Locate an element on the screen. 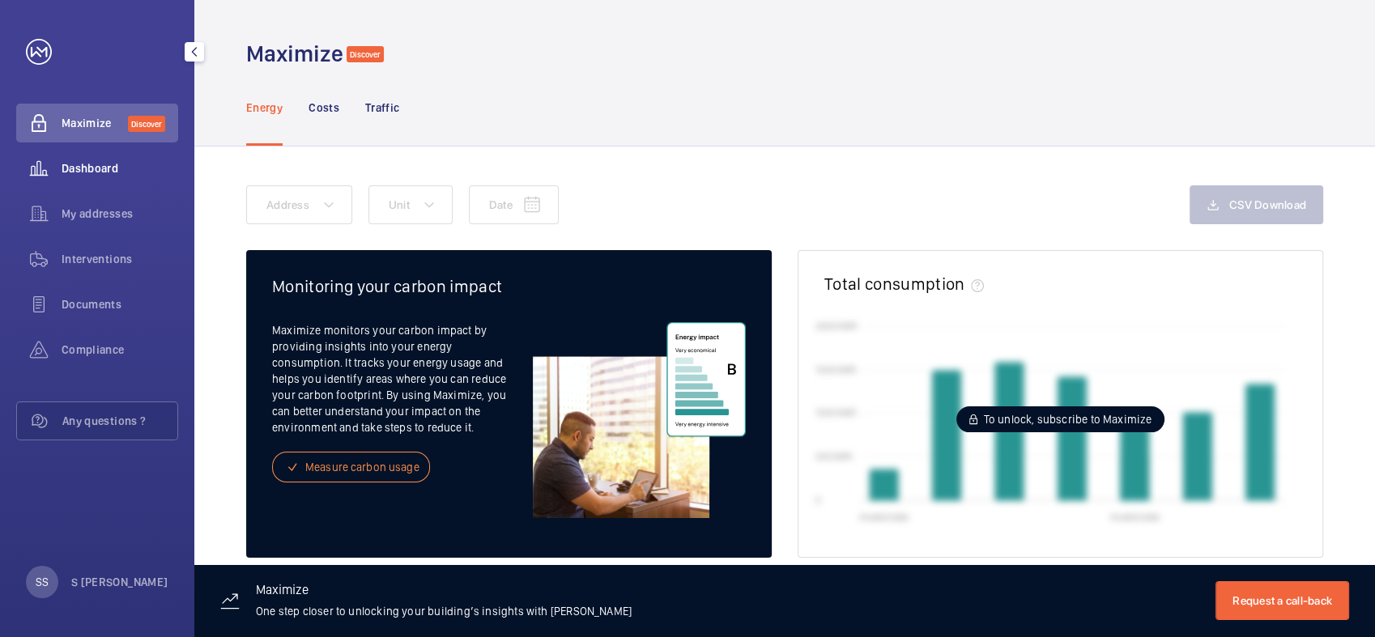 This screenshot has height=637, width=1375. text: 0 is located at coordinates (818, 500).